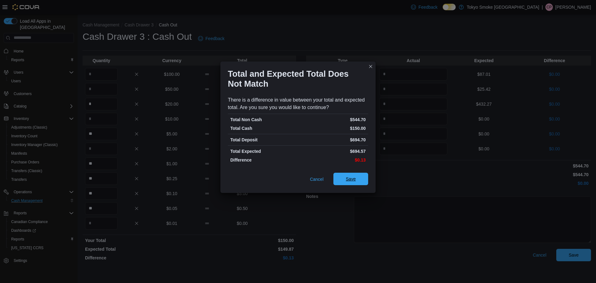 The height and width of the screenshot is (283, 596). What do you see at coordinates (351, 179) in the screenshot?
I see `button: Save` at bounding box center [351, 179].